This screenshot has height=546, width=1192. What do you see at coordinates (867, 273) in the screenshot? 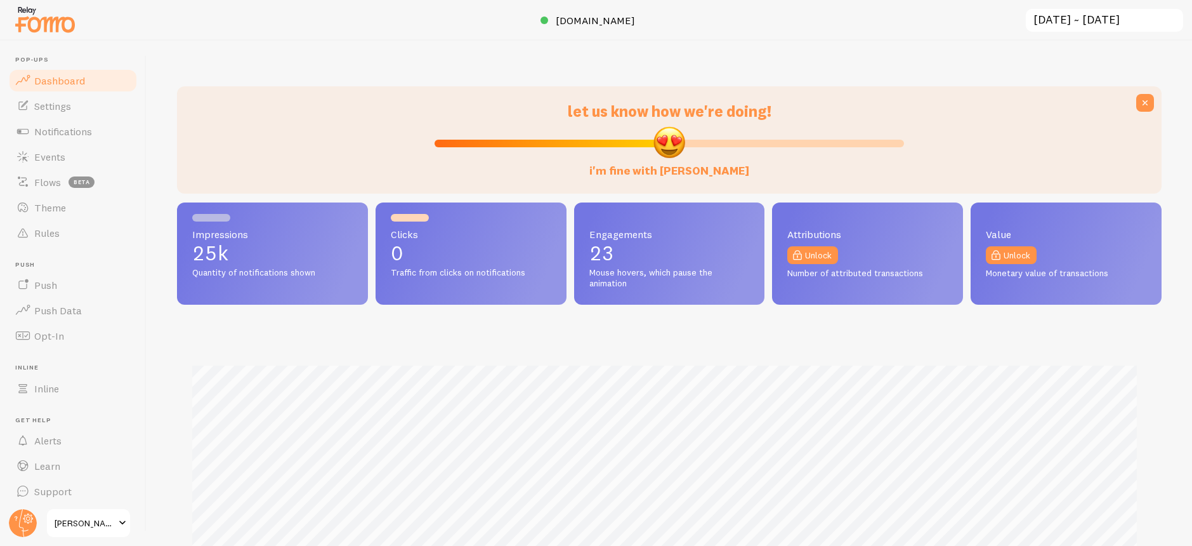
I see `span: Number of attributed transactions` at bounding box center [867, 273].